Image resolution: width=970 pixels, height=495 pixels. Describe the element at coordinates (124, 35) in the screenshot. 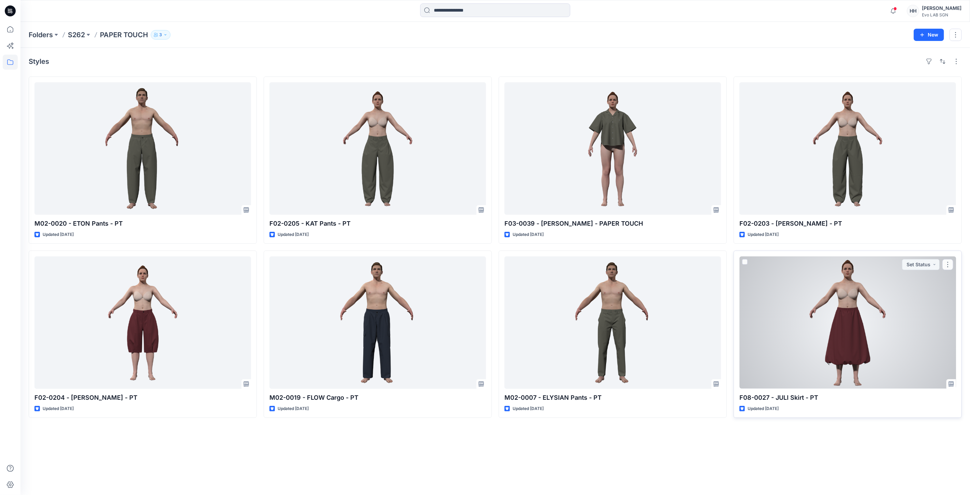

I see `p: PAPER TOUCH` at that location.